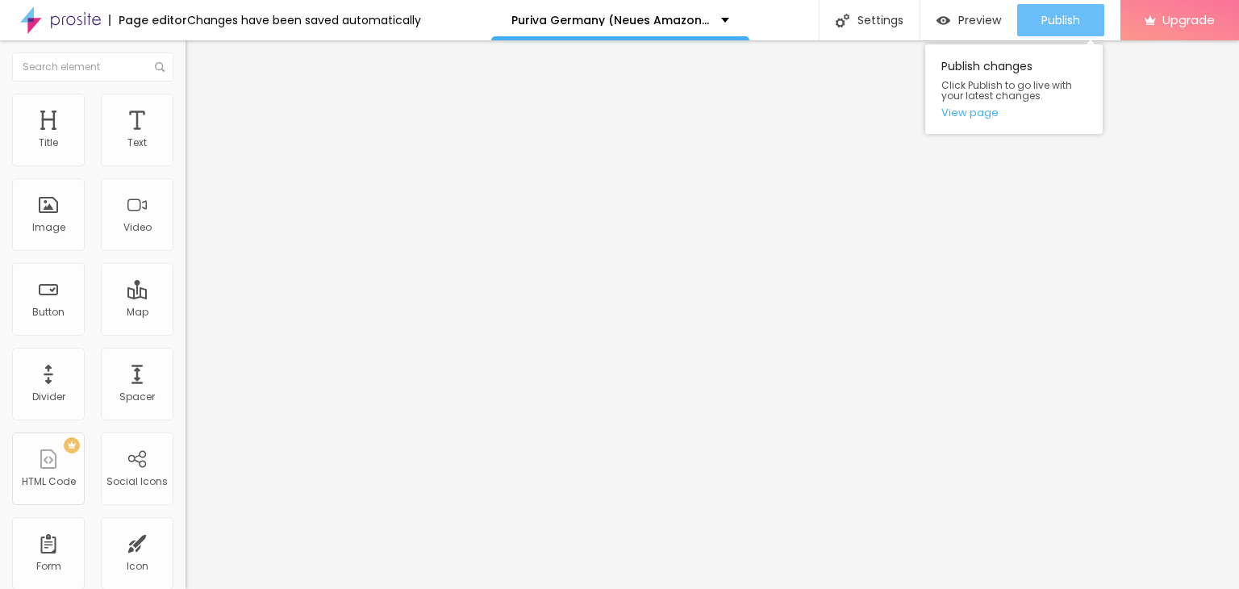  Describe the element at coordinates (610, 20) in the screenshot. I see `p: Puriva Germany (Neues Amazon 2025) Ehrliche Meinungen echter Benutzer!` at that location.